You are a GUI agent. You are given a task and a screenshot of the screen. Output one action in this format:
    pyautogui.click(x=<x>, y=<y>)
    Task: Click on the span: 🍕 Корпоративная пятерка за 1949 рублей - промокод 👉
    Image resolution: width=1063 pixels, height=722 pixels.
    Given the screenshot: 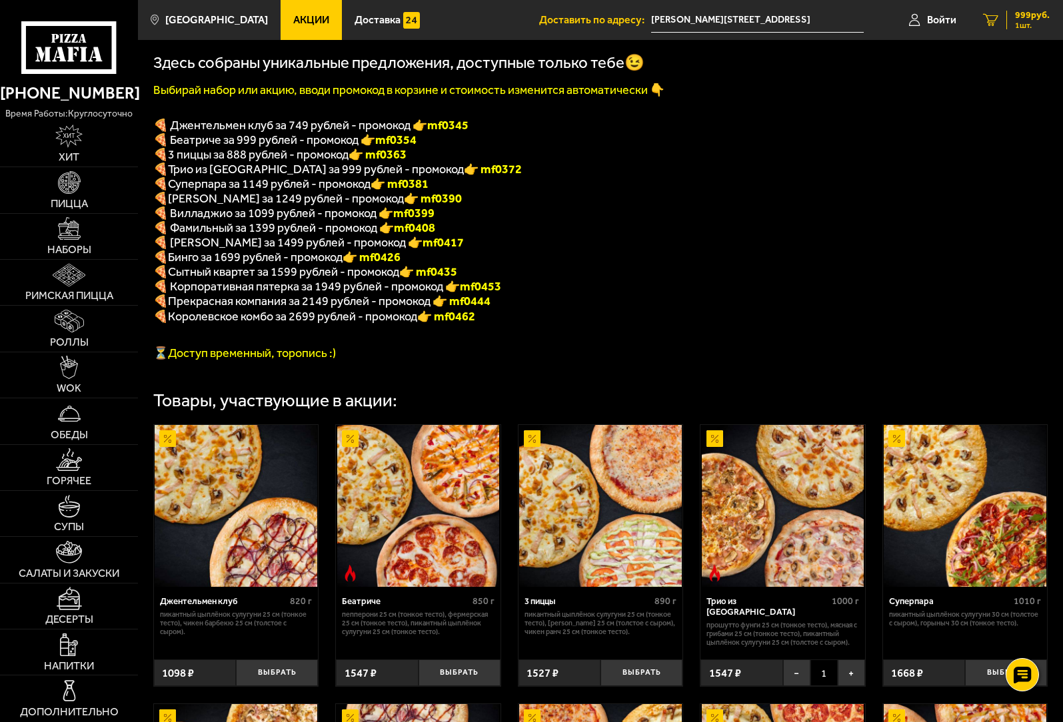 What is the action you would take?
    pyautogui.click(x=327, y=287)
    